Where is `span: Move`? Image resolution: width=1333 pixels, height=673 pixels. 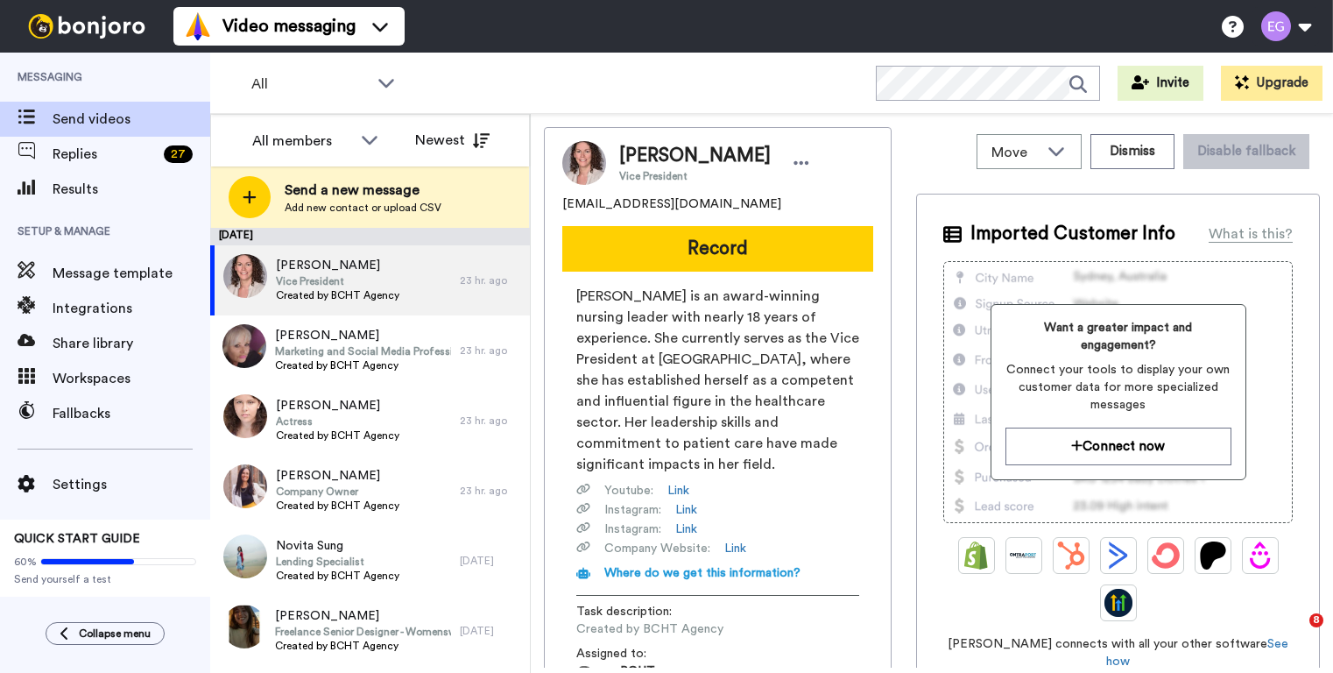
span: Move is located at coordinates (1015, 152).